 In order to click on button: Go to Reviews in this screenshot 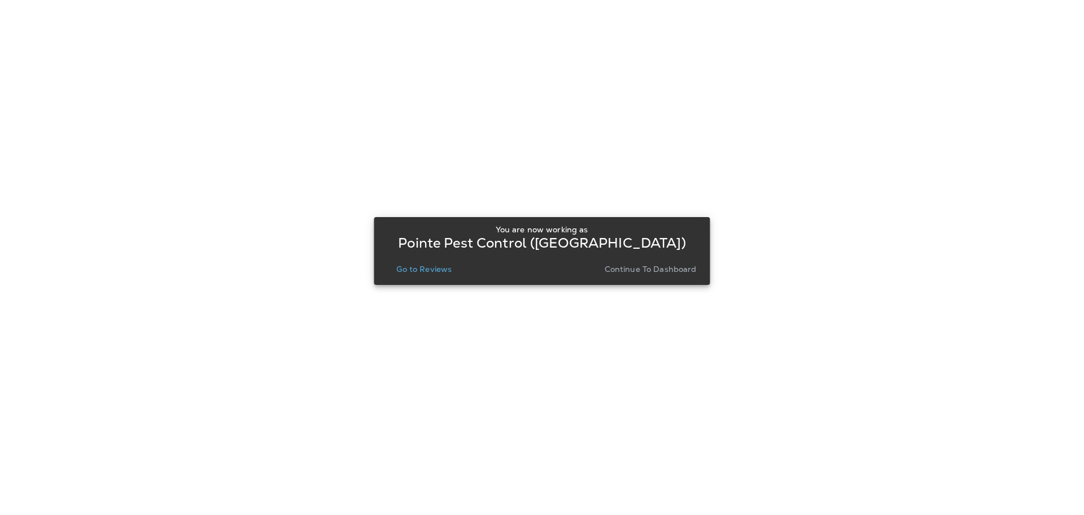, I will do `click(424, 269)`.